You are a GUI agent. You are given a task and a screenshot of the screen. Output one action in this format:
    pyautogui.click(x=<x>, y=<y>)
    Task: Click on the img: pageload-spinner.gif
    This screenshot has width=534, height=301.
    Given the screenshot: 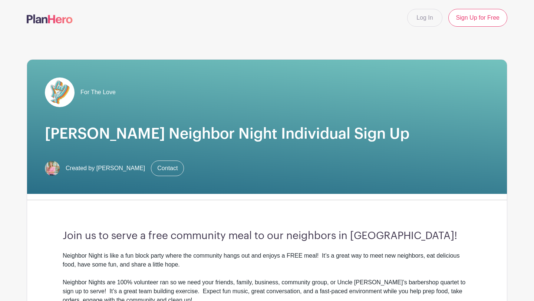 What is the action you would take?
    pyautogui.click(x=60, y=92)
    